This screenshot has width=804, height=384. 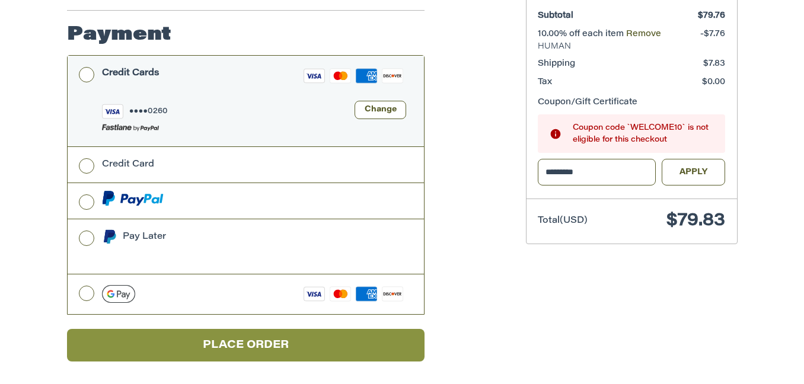 I want to click on h2: Payment, so click(x=119, y=35).